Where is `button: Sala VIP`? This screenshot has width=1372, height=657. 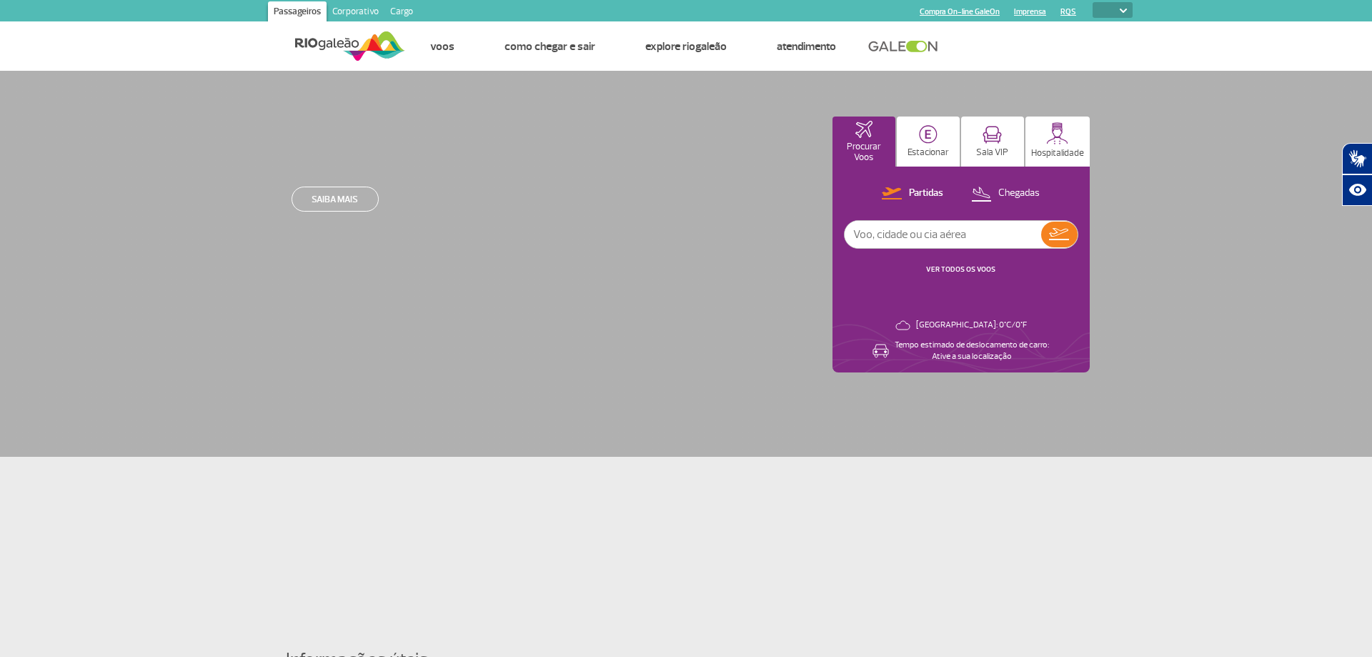
button: Sala VIP is located at coordinates (993, 142).